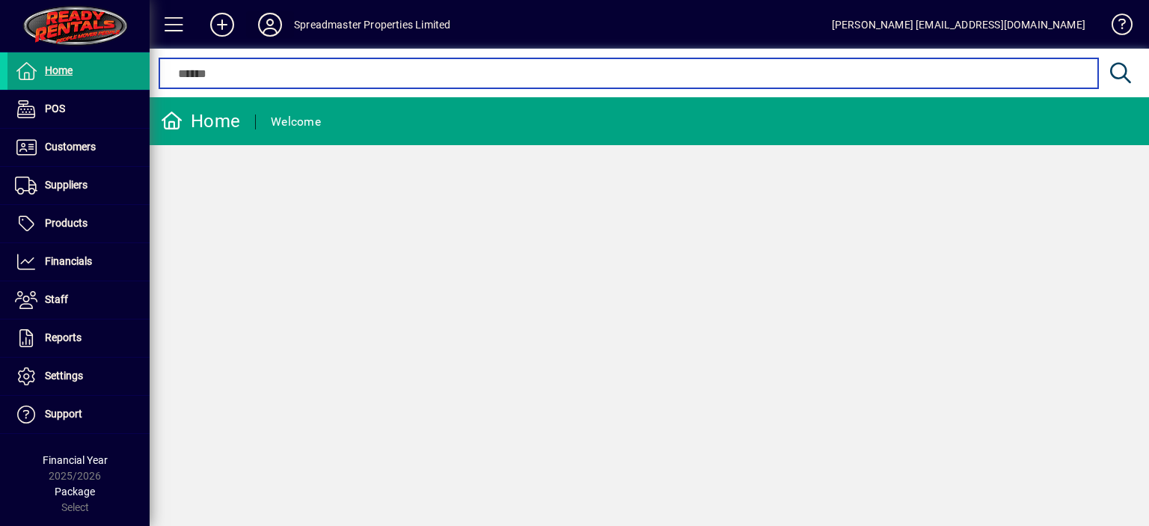 The image size is (1149, 526). What do you see at coordinates (75, 460) in the screenshot?
I see `span: Financial Year` at bounding box center [75, 460].